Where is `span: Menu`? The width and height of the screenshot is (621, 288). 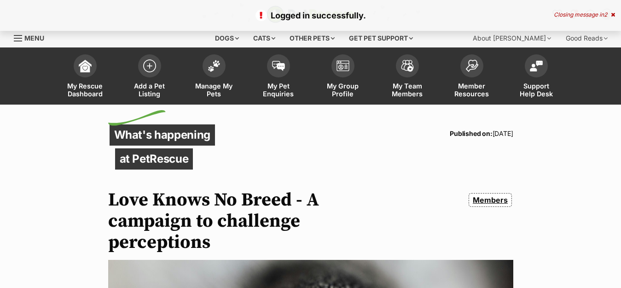
span: Menu is located at coordinates (34, 38).